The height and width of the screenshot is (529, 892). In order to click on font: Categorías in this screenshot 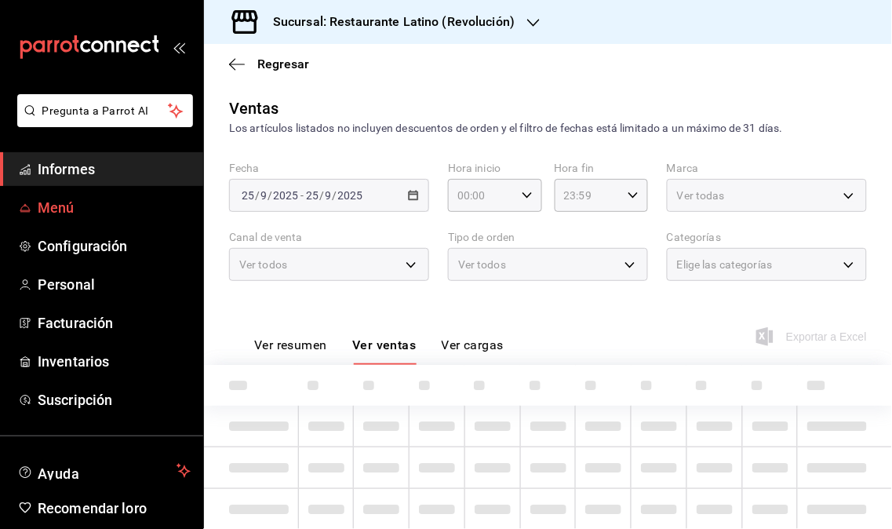, I will do `click(693, 238)`.